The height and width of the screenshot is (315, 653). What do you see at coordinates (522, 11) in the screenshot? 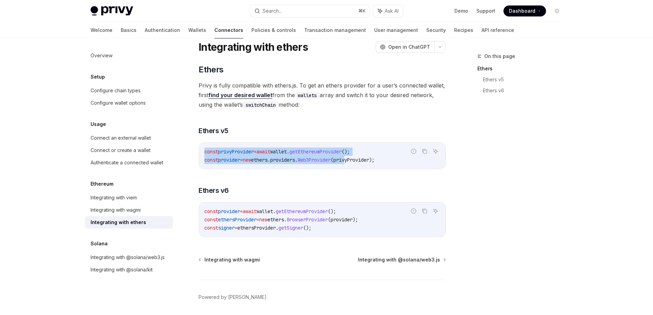
I see `span: Dashboard` at bounding box center [522, 11].